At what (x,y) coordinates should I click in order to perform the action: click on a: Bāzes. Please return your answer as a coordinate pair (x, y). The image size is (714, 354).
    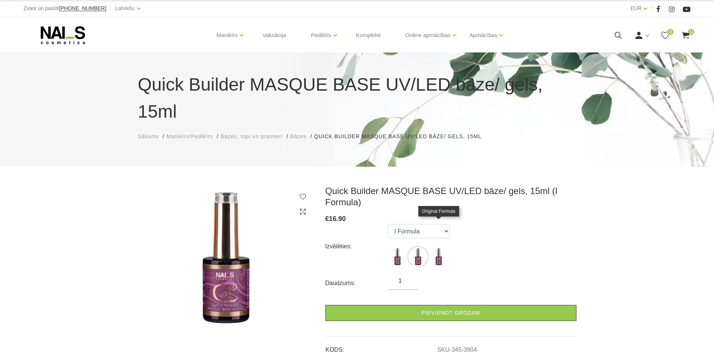
    Looking at the image, I should click on (298, 136).